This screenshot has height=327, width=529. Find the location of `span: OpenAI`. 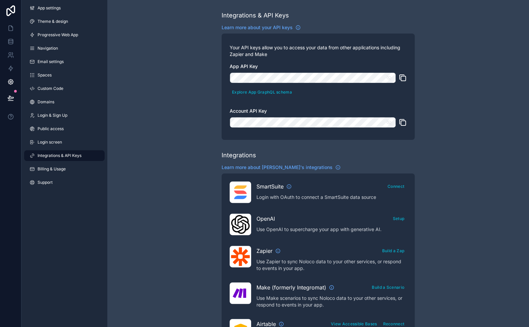

span: OpenAI is located at coordinates (265, 218).